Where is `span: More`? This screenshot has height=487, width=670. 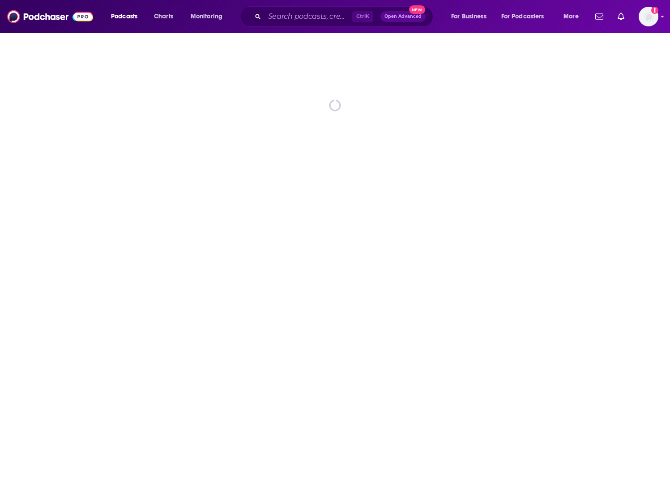
span: More is located at coordinates (572, 17).